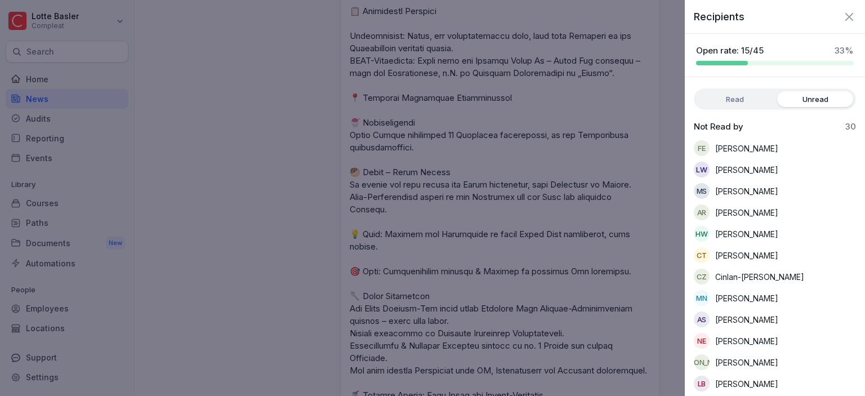 This screenshot has height=396, width=865. What do you see at coordinates (702, 277) in the screenshot?
I see `div: CZ` at bounding box center [702, 277].